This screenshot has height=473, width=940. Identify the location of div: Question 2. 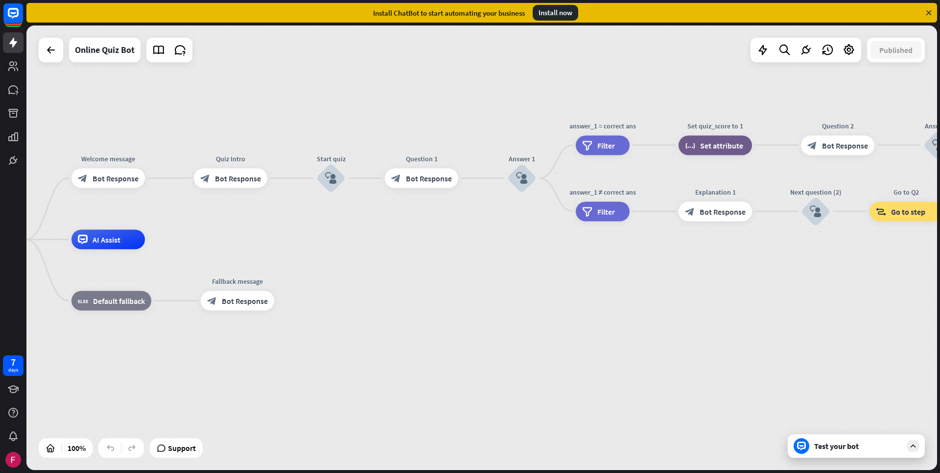
(838, 125).